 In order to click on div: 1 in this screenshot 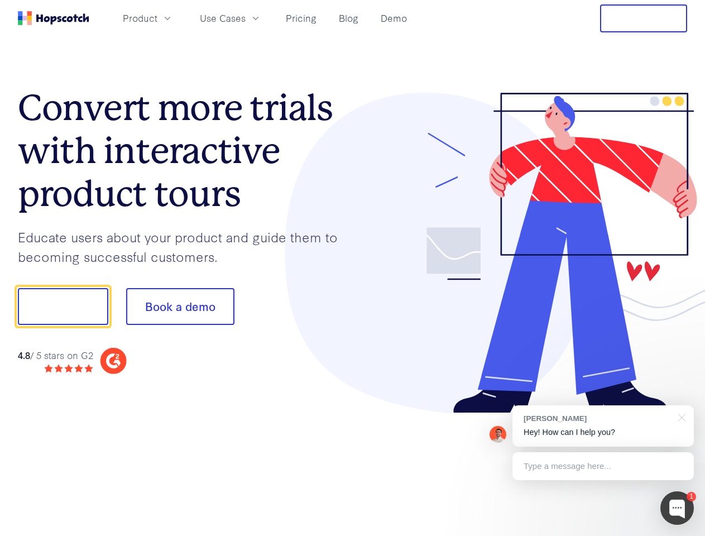, I will do `click(691, 496)`.